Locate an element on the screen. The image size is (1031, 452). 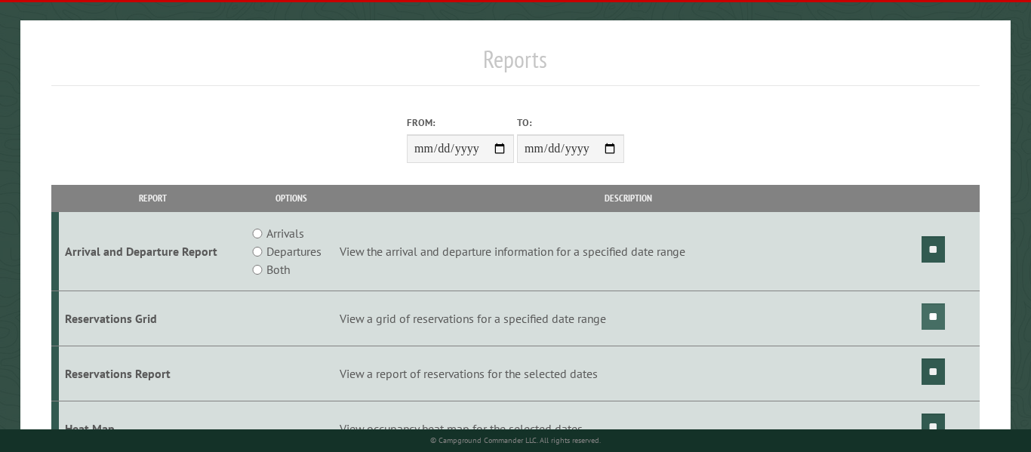
h1: Reports is located at coordinates (515, 65).